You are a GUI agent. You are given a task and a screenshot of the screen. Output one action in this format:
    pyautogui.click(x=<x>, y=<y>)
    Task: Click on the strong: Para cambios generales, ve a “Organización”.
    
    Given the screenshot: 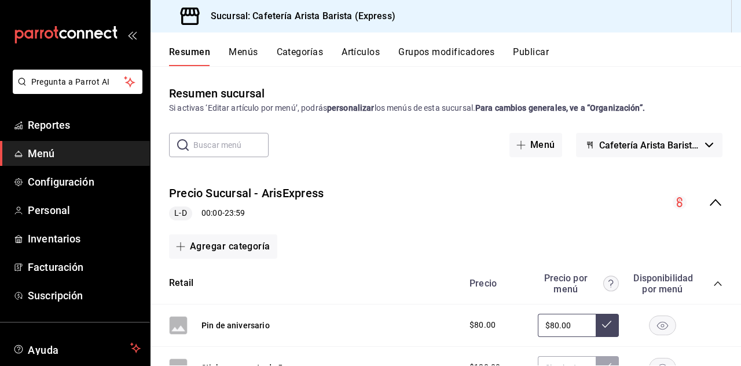 What is the action you would take?
    pyautogui.click(x=560, y=108)
    